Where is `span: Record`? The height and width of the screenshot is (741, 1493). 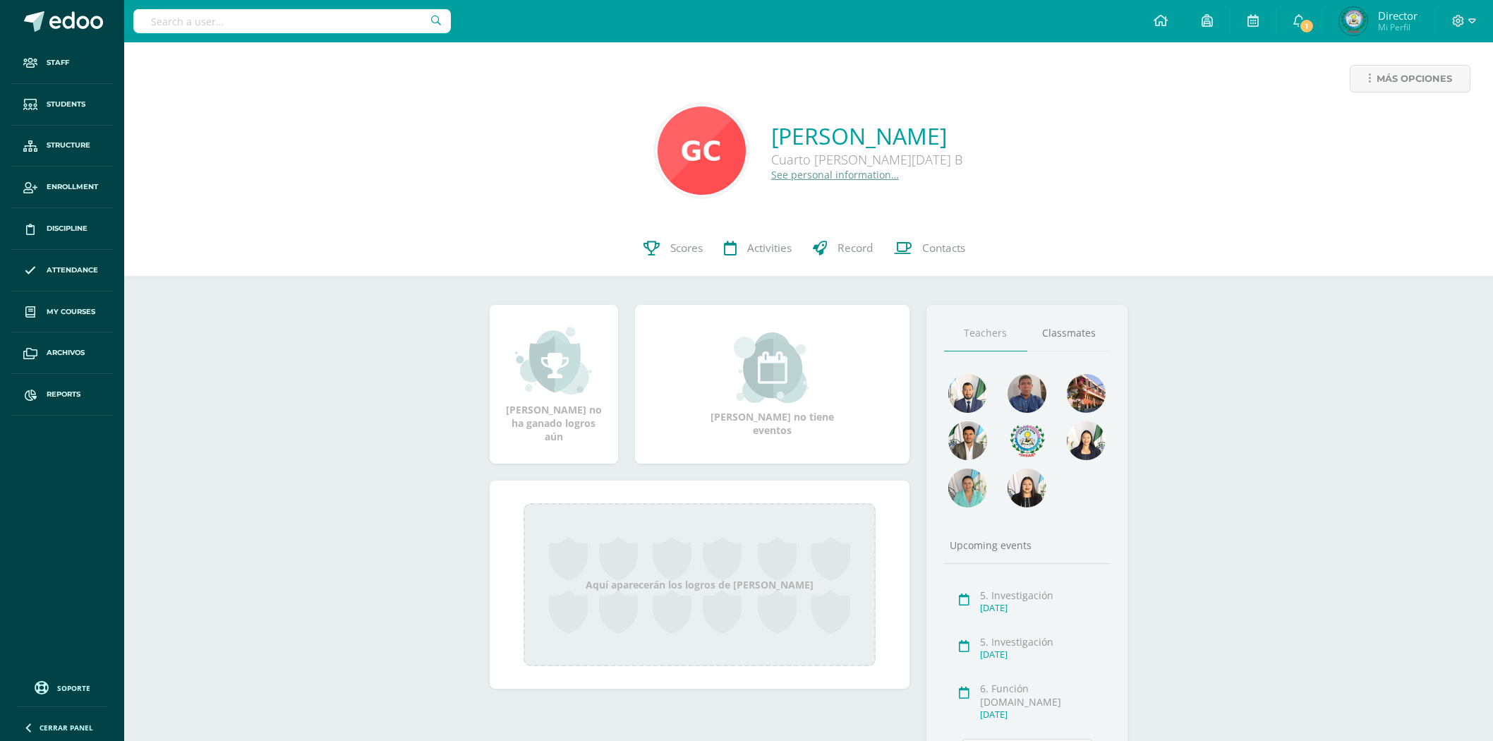 span: Record is located at coordinates (855, 248).